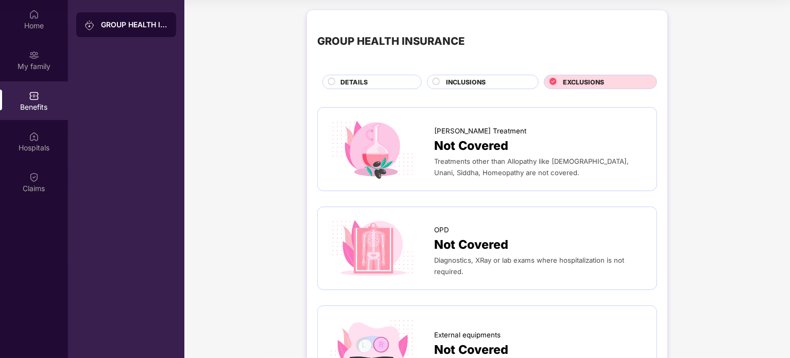 This screenshot has height=358, width=790. What do you see at coordinates (465, 82) in the screenshot?
I see `span: INCLUSIONS` at bounding box center [465, 82].